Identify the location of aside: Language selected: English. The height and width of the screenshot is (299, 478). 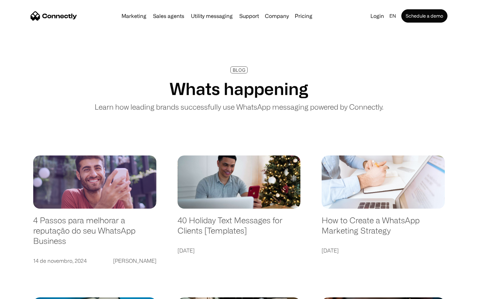
(23, 292).